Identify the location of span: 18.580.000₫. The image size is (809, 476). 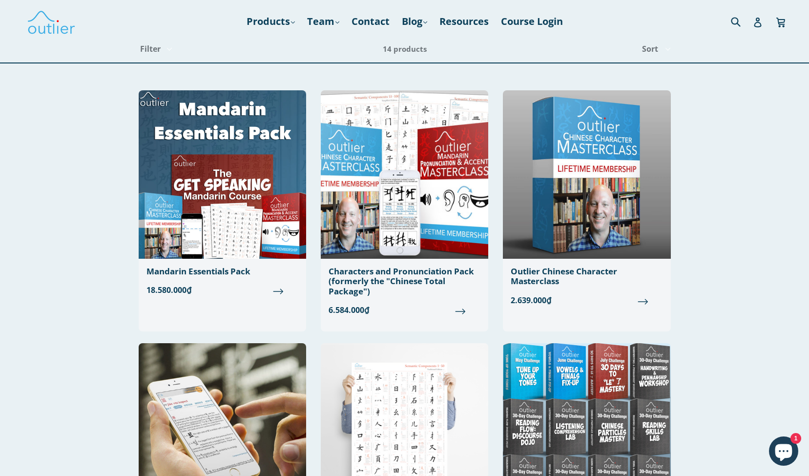
(222, 290).